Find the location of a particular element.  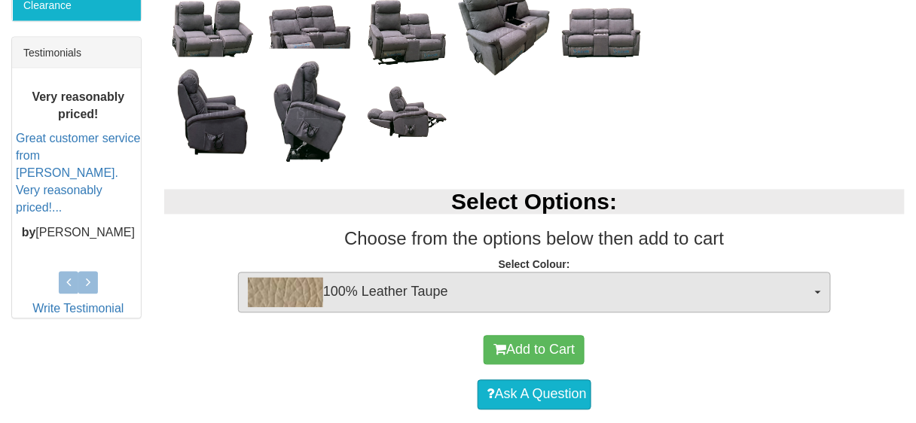

b: Select Options: is located at coordinates (534, 202).